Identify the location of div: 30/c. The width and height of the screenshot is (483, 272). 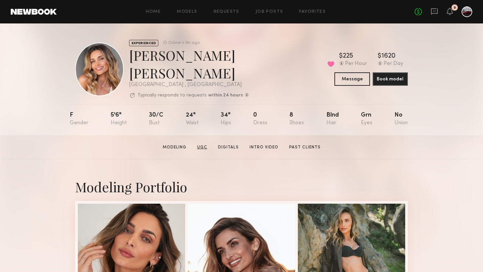
(156, 119).